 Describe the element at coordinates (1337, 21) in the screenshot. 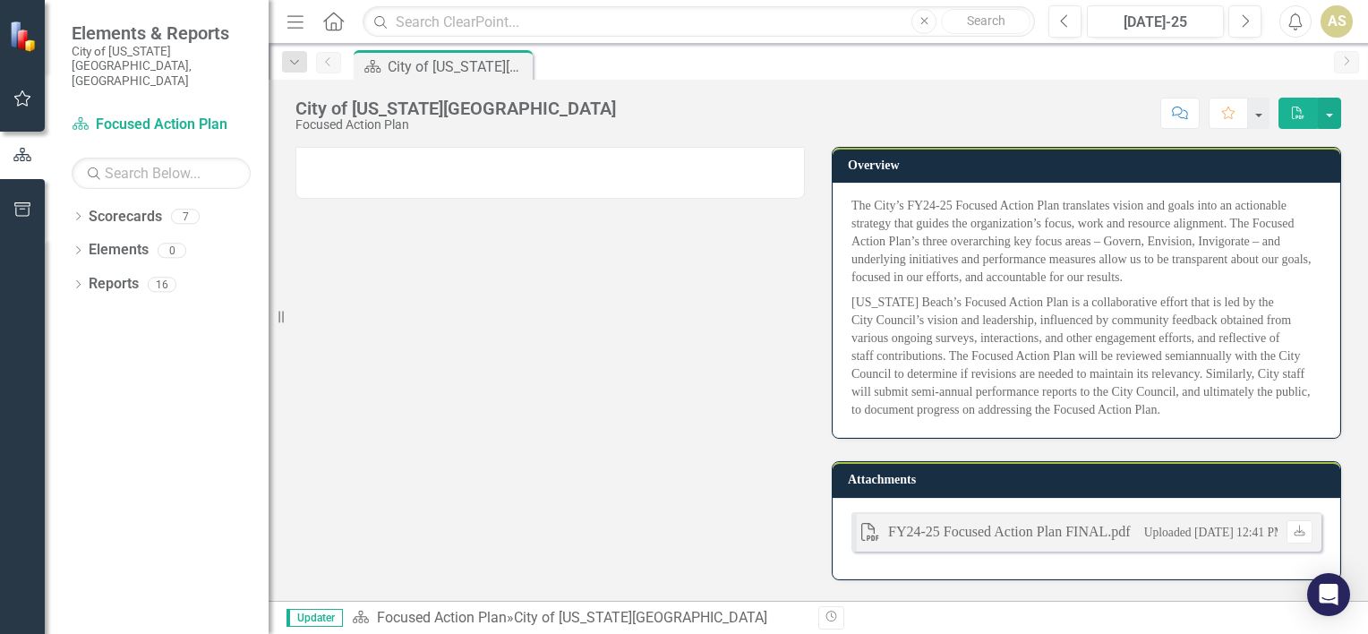

I see `div: AS` at that location.